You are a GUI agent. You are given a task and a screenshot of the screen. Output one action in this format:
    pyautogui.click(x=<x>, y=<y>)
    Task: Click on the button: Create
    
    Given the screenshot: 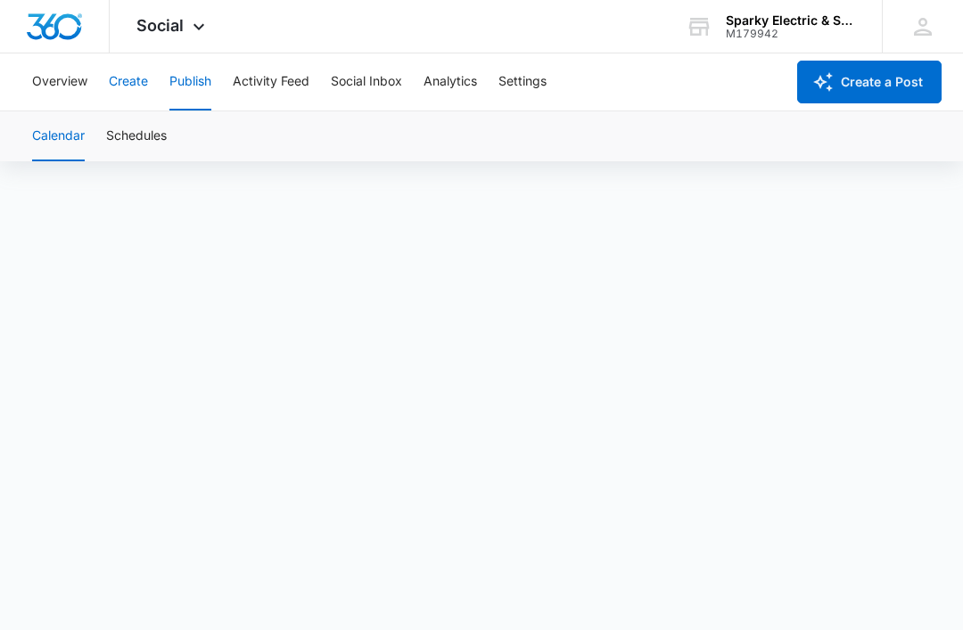 What is the action you would take?
    pyautogui.click(x=128, y=82)
    